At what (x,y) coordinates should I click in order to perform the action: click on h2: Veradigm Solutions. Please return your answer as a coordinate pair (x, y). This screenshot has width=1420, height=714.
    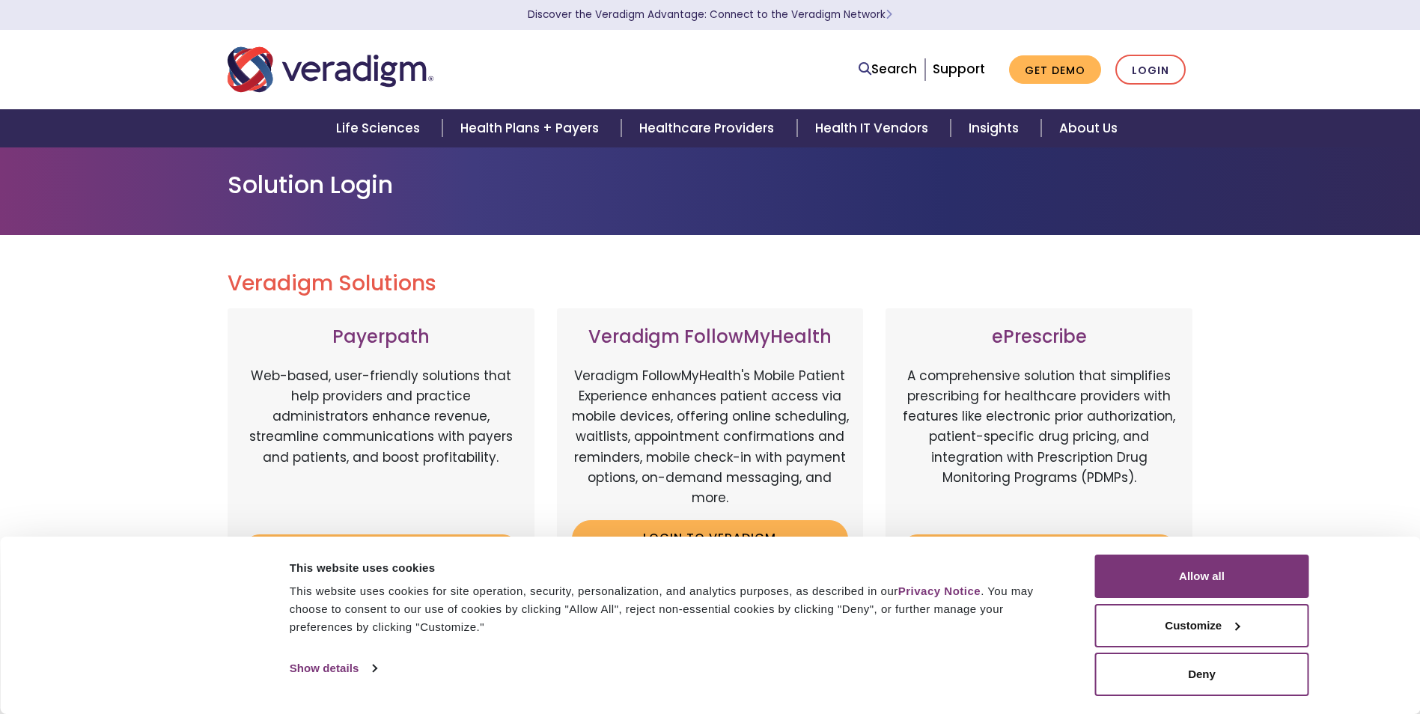
    Looking at the image, I should click on (710, 284).